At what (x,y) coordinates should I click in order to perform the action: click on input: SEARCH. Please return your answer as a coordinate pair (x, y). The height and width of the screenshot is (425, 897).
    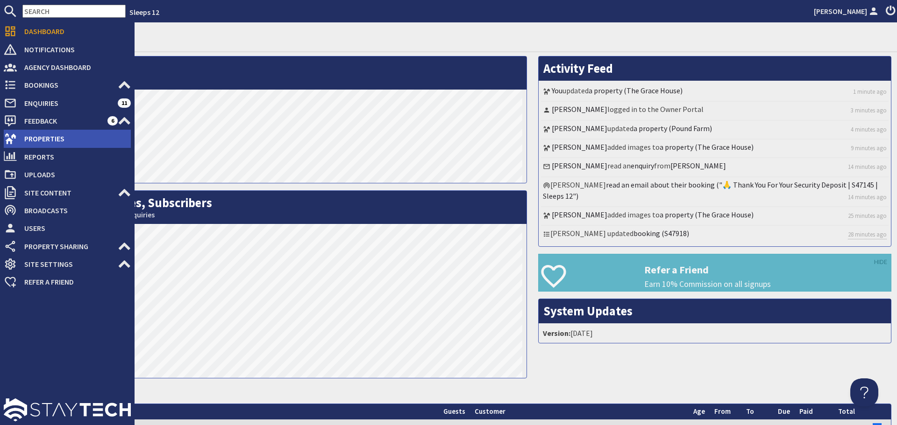
    Looking at the image, I should click on (74, 11).